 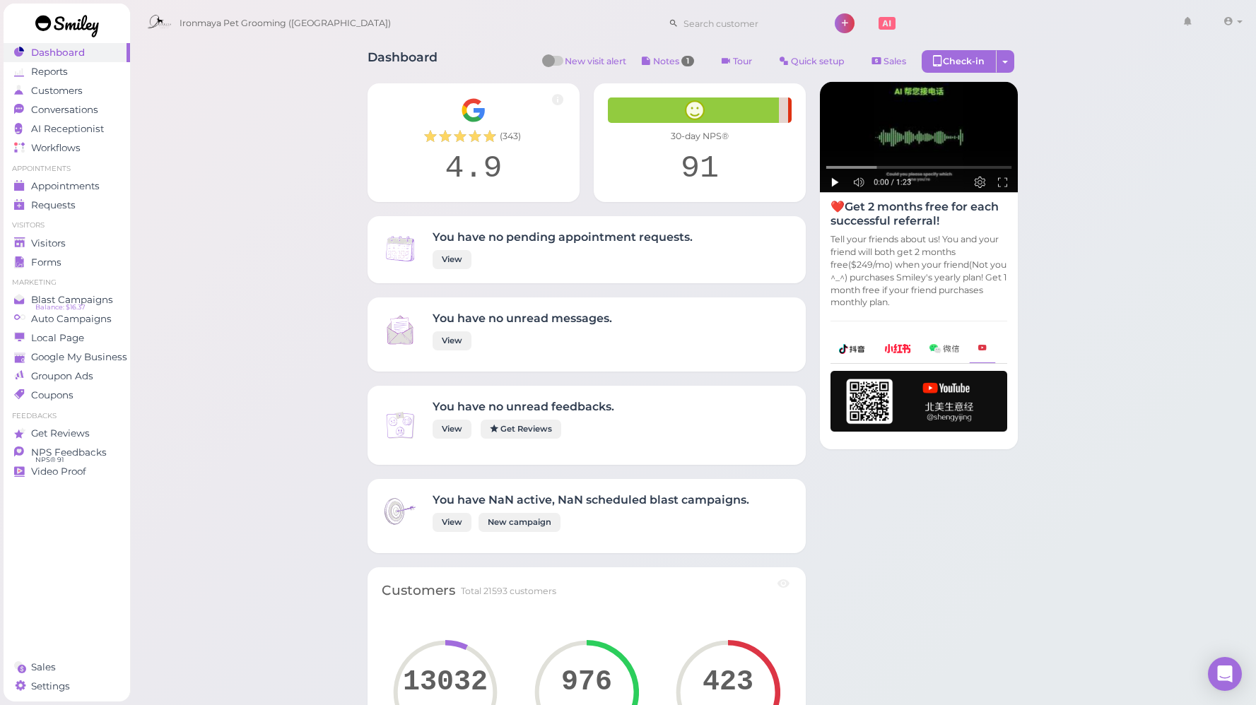 I want to click on p: Tell your friends about us! You and your friend will both get 2 months free($249/mo) when your fr..., so click(x=919, y=271).